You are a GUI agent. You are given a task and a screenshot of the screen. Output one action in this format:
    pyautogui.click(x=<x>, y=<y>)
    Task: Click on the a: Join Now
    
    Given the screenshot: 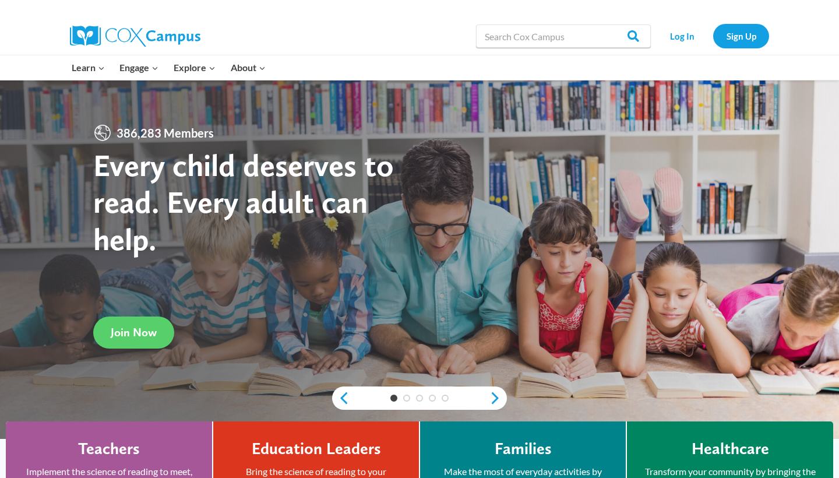 What is the action you would take?
    pyautogui.click(x=133, y=332)
    